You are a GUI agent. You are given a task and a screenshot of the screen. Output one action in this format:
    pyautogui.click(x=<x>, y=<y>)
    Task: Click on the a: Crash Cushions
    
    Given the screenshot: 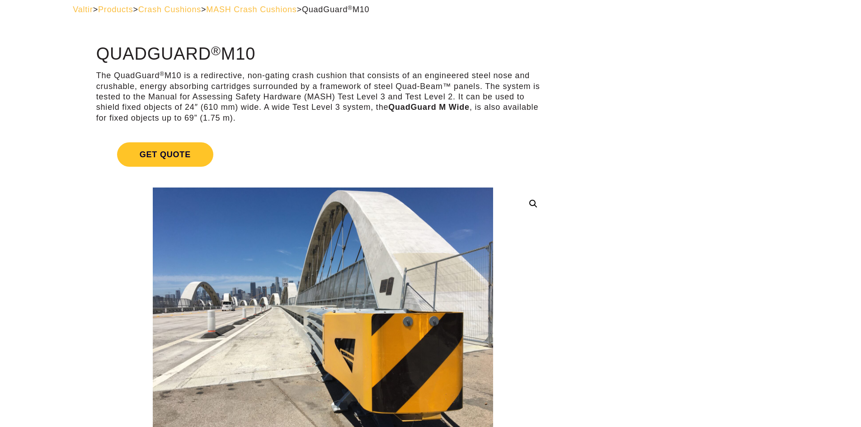 What is the action you would take?
    pyautogui.click(x=169, y=9)
    